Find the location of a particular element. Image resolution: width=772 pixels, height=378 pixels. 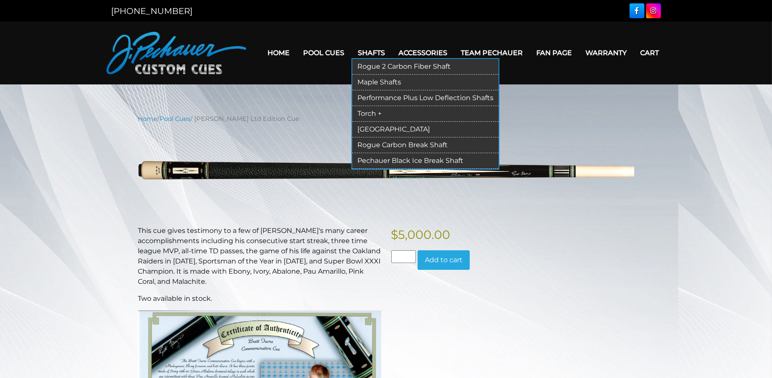

a: Team Pechauer is located at coordinates (492, 53).